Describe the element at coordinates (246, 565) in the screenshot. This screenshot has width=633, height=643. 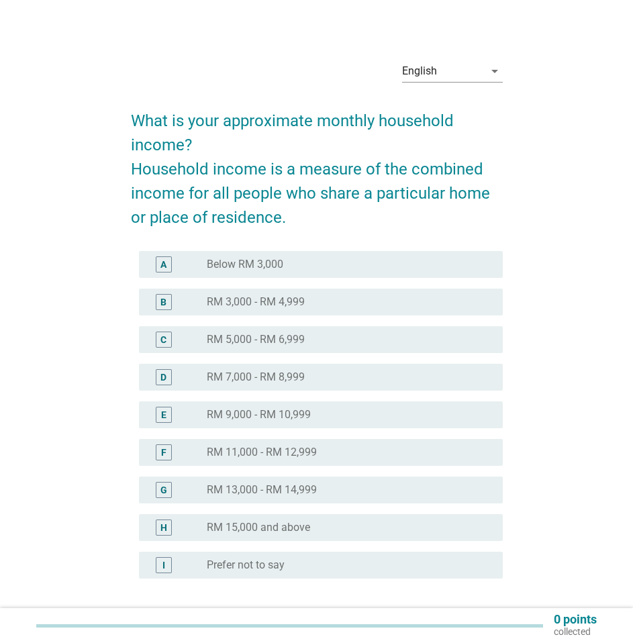
I see `label: Prefer not to say` at that location.